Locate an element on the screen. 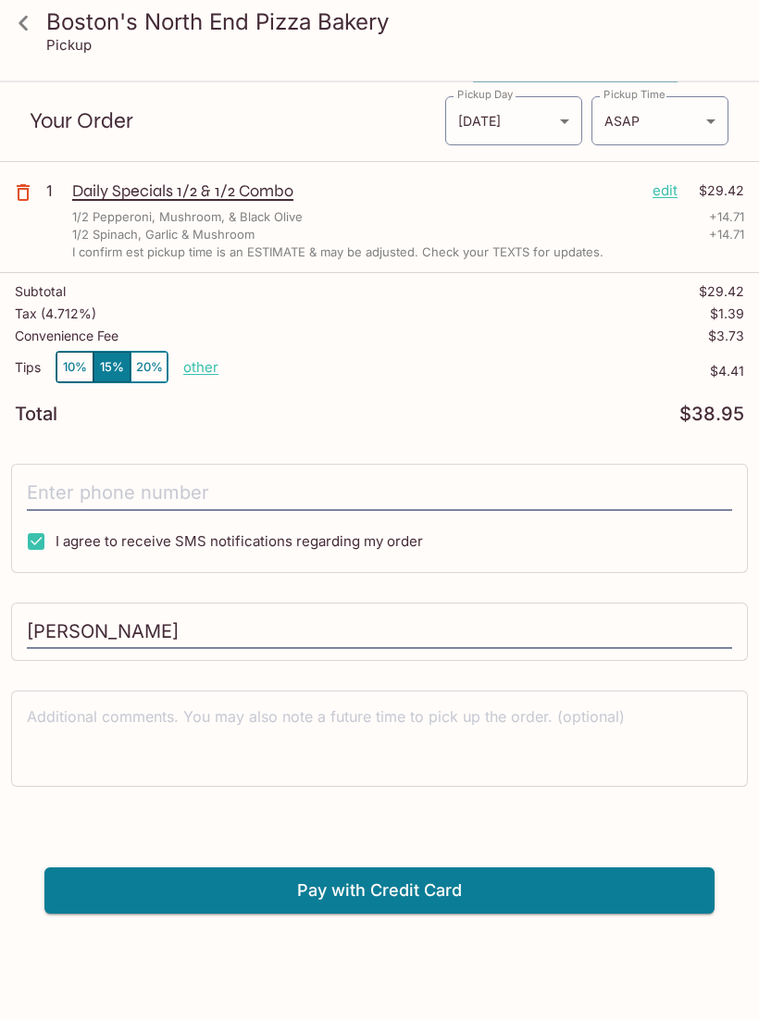 The width and height of the screenshot is (759, 1021). p: $1.39 is located at coordinates (726, 315).